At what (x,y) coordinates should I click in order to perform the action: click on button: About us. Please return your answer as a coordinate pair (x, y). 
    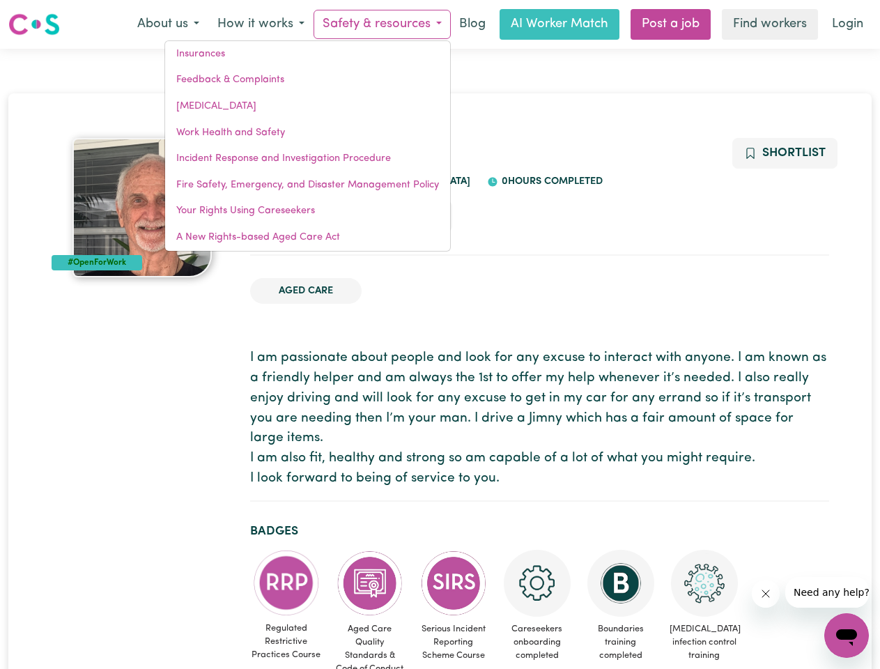
    Looking at the image, I should click on (168, 24).